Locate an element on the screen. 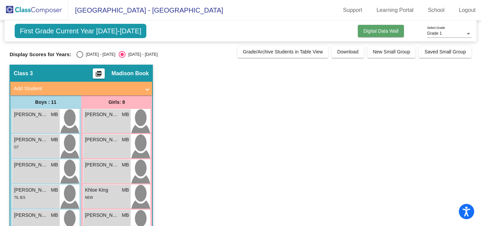 This screenshot has height=226, width=481. a: Logout is located at coordinates (467, 10).